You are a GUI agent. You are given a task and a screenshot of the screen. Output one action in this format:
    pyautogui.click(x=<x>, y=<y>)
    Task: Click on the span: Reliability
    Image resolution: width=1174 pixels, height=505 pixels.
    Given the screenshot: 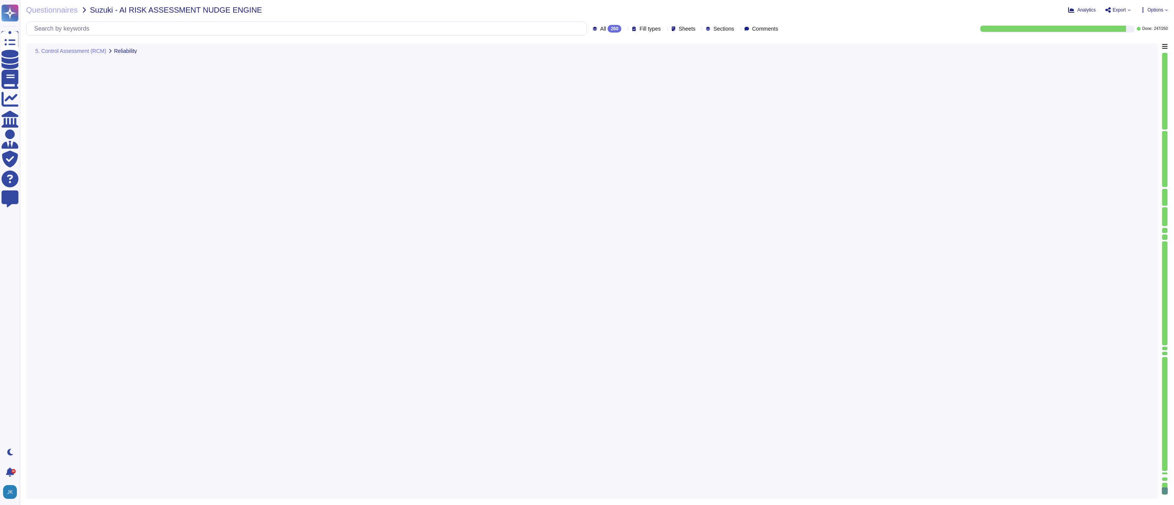 What is the action you would take?
    pyautogui.click(x=125, y=51)
    